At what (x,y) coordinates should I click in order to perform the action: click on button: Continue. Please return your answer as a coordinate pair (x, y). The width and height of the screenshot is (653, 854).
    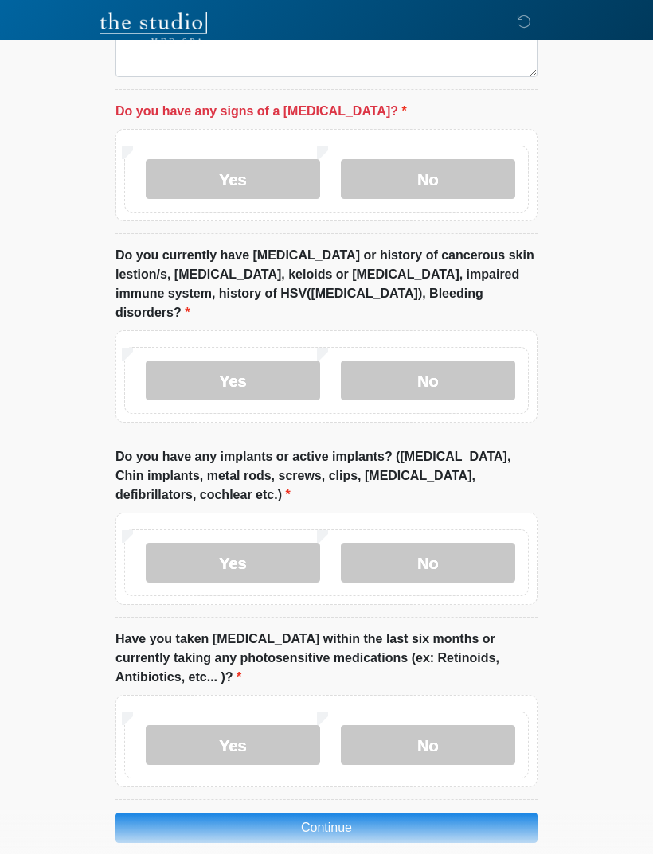
    Looking at the image, I should click on (326, 828).